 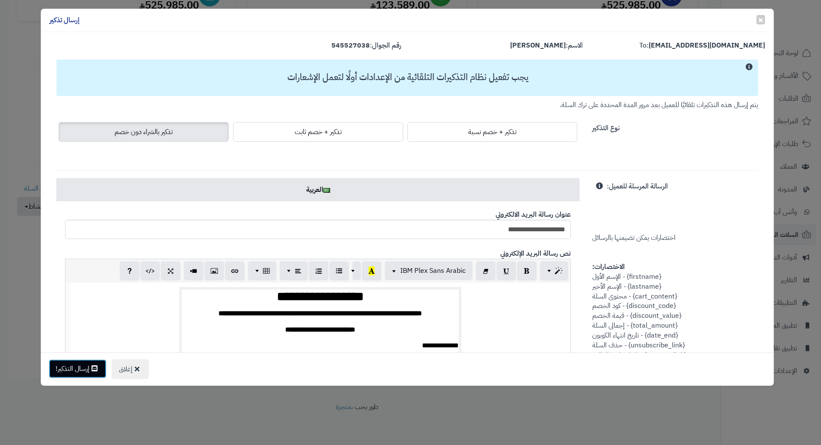 I want to click on span: تذكير بالشراء دون خصم, so click(x=144, y=132).